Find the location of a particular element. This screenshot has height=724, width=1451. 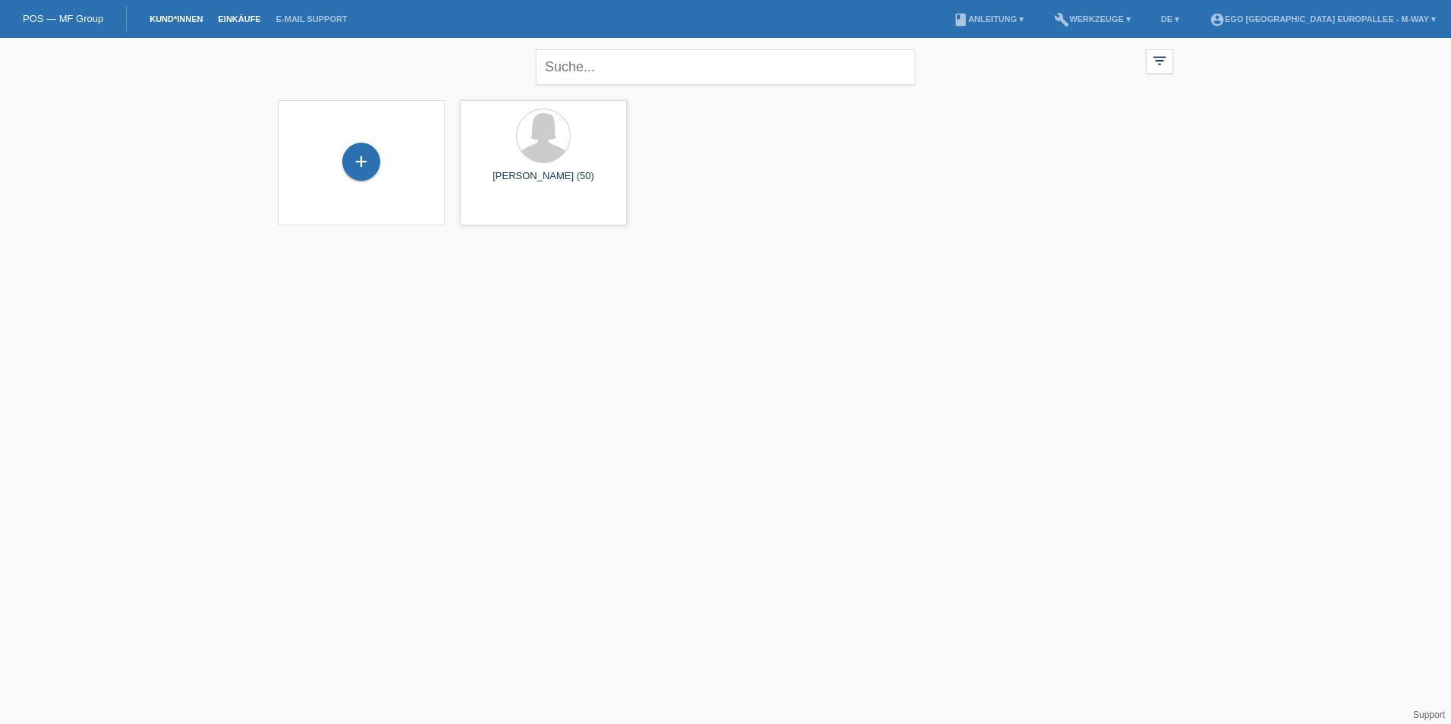

i: build is located at coordinates (1062, 20).